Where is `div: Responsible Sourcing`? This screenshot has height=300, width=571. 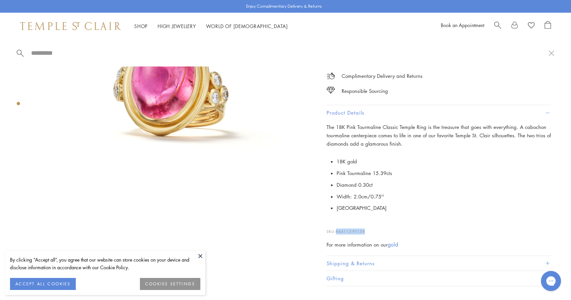
div: Responsible Sourcing is located at coordinates (365, 91).